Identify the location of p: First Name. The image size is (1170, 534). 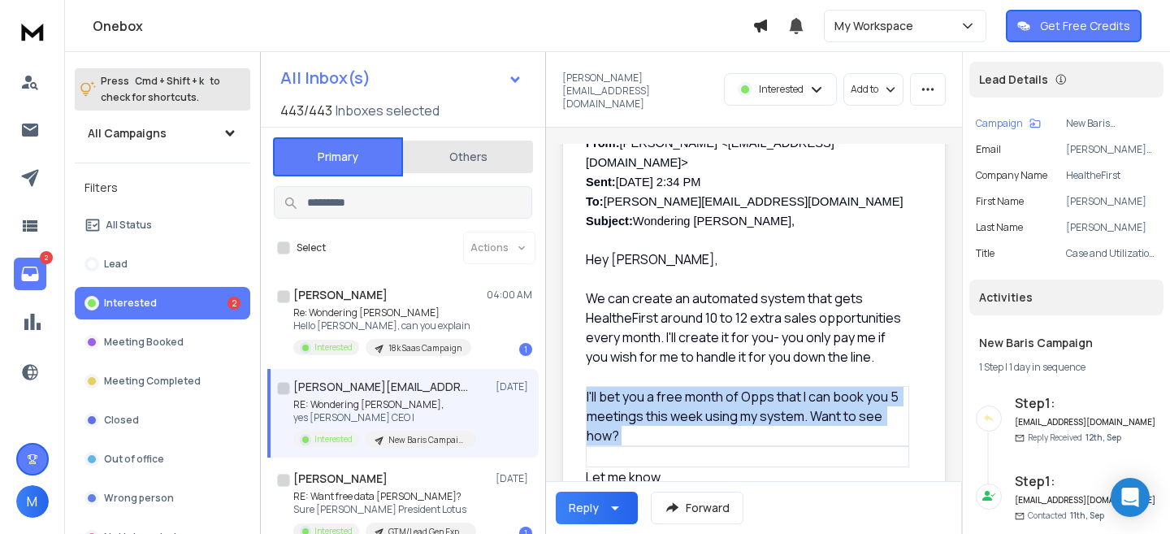
(1000, 202).